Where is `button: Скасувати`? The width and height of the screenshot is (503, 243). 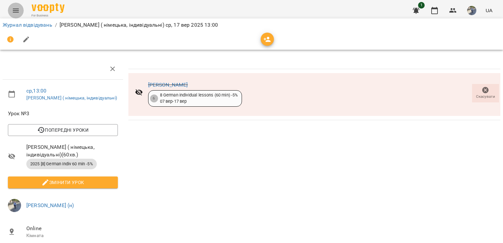 button: Скасувати is located at coordinates (486, 93).